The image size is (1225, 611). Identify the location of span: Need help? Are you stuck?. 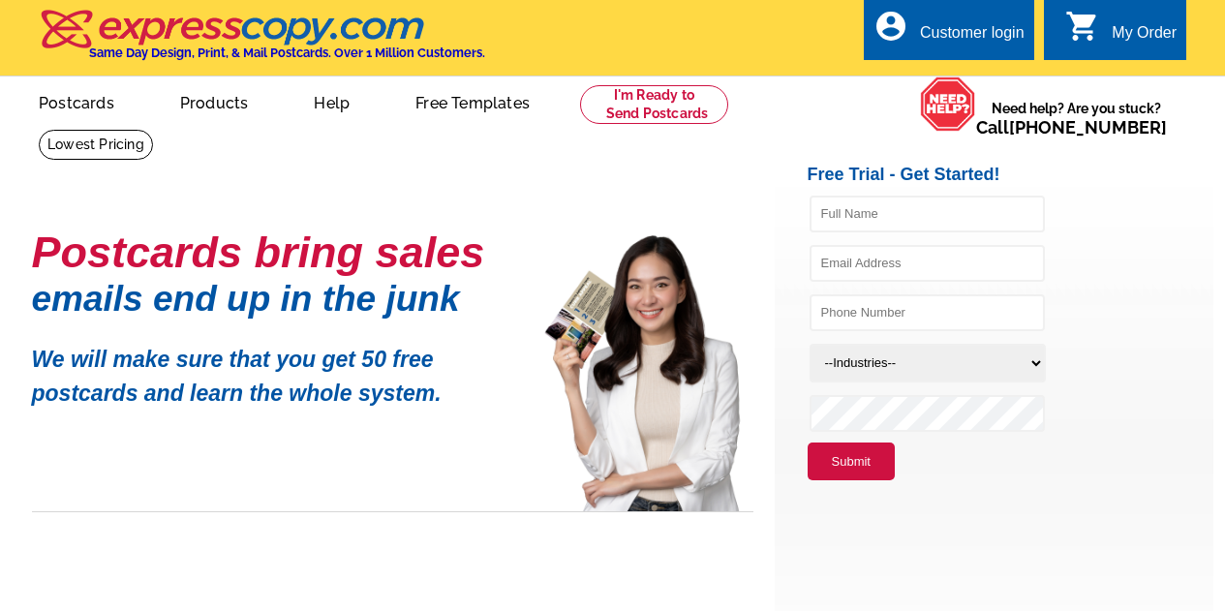
(1076, 118).